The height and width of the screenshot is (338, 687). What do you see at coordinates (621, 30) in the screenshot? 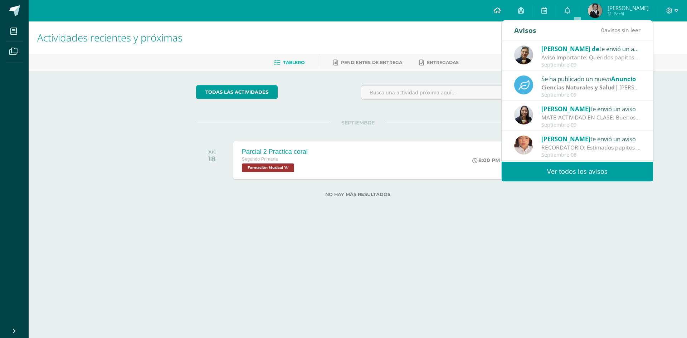
I see `span: avisos sin leer` at bounding box center [621, 30].